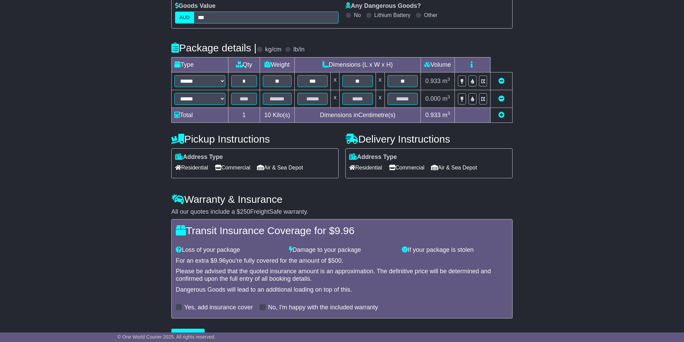  Describe the element at coordinates (166, 337) in the screenshot. I see `span: © One World Courier 2025. All rights reserved.` at that location.